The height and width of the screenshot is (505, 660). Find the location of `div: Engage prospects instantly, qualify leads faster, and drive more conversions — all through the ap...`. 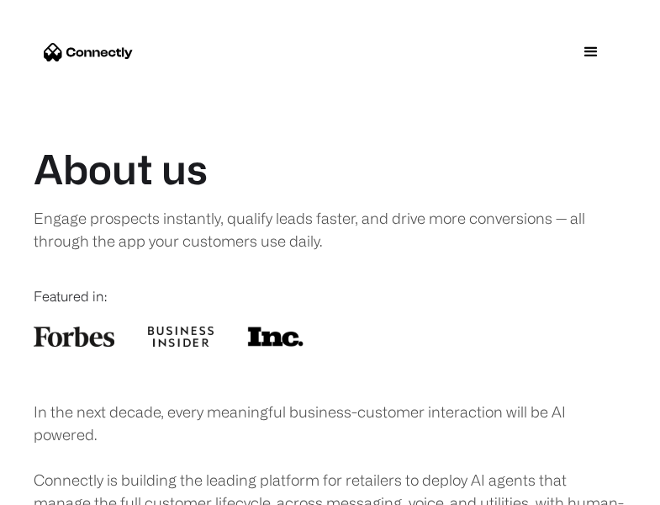

div: Engage prospects instantly, qualify leads faster, and drive more conversions — all through the ap... is located at coordinates (330, 230).